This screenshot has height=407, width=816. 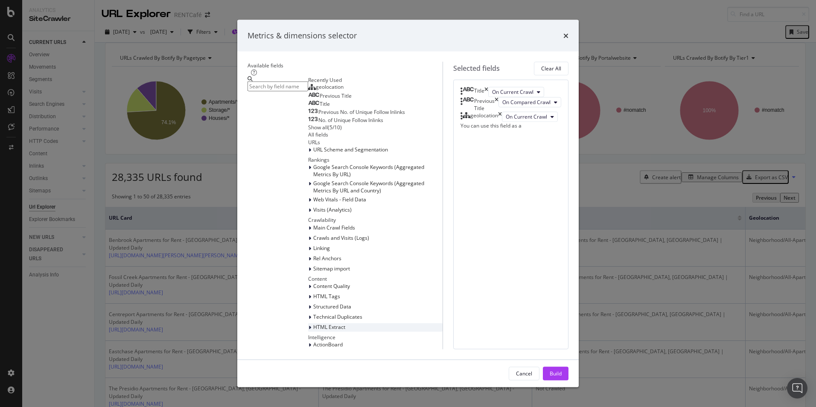 What do you see at coordinates (551, 68) in the screenshot?
I see `div: Clear All` at bounding box center [551, 68].